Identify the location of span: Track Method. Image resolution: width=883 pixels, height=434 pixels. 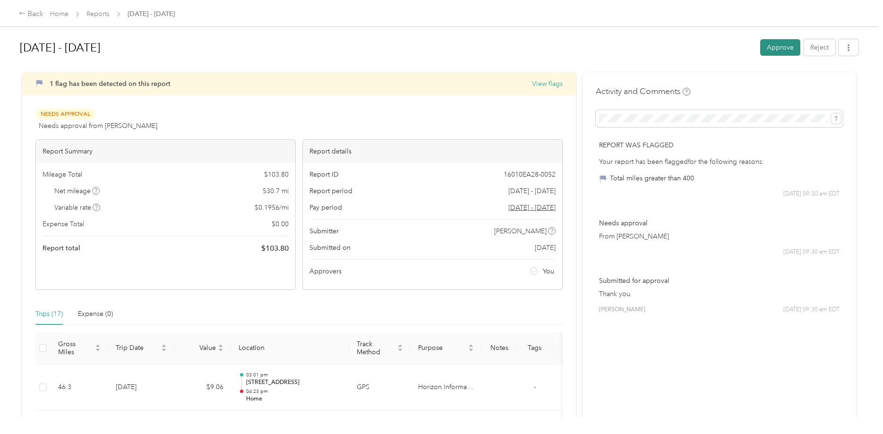
(376, 348).